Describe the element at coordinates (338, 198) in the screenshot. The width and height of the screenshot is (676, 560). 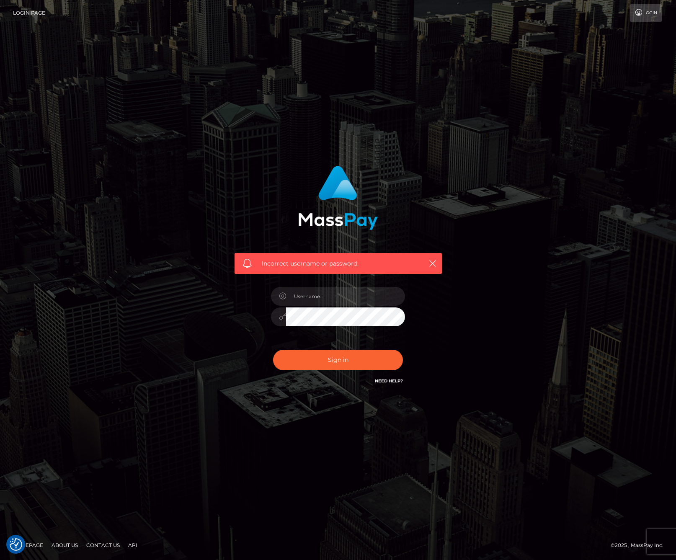
I see `img: MassPay Login` at that location.